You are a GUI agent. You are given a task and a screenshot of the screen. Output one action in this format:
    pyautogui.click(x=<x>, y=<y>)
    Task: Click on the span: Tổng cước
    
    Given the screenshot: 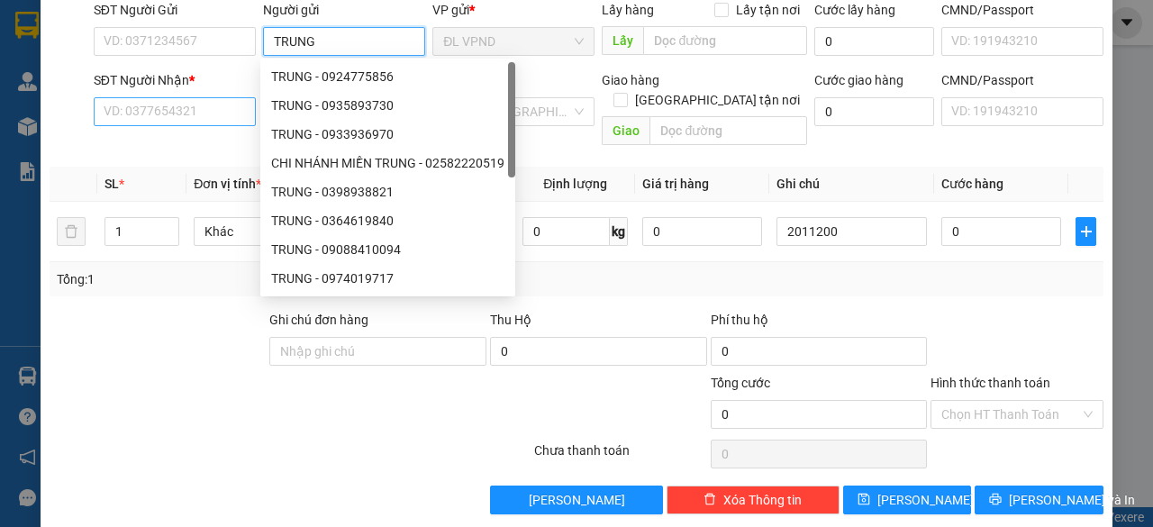 What is the action you would take?
    pyautogui.click(x=741, y=383)
    